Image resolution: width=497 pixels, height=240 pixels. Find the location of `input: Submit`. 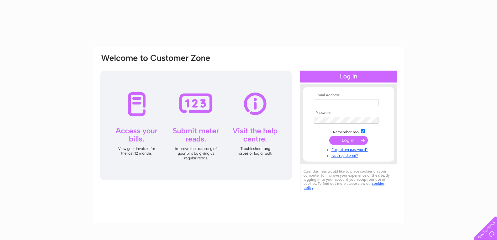

input: Submit is located at coordinates (348, 140).